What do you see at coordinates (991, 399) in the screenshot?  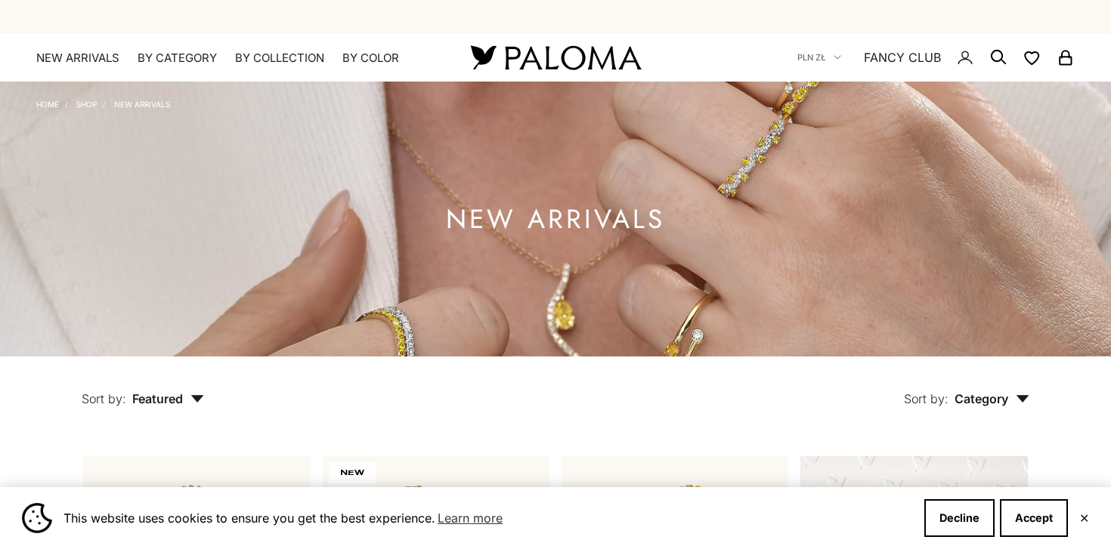 I see `span: Category` at bounding box center [991, 399].